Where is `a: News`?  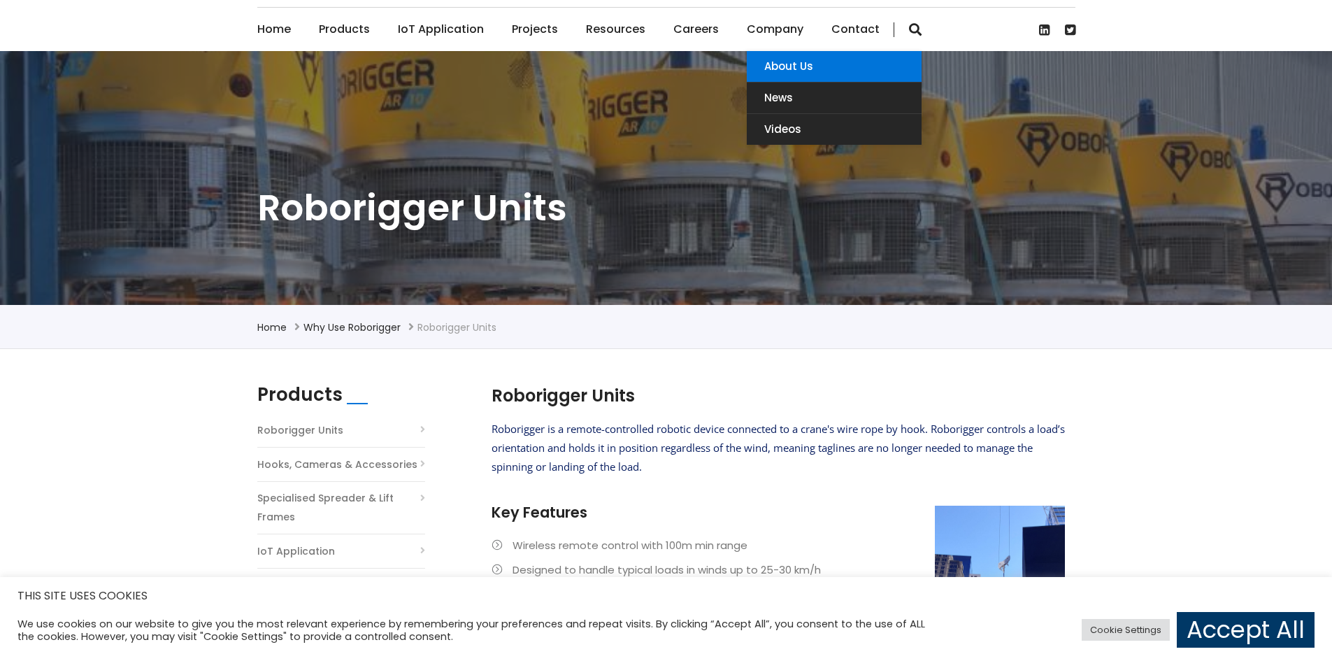
a: News is located at coordinates (834, 98).